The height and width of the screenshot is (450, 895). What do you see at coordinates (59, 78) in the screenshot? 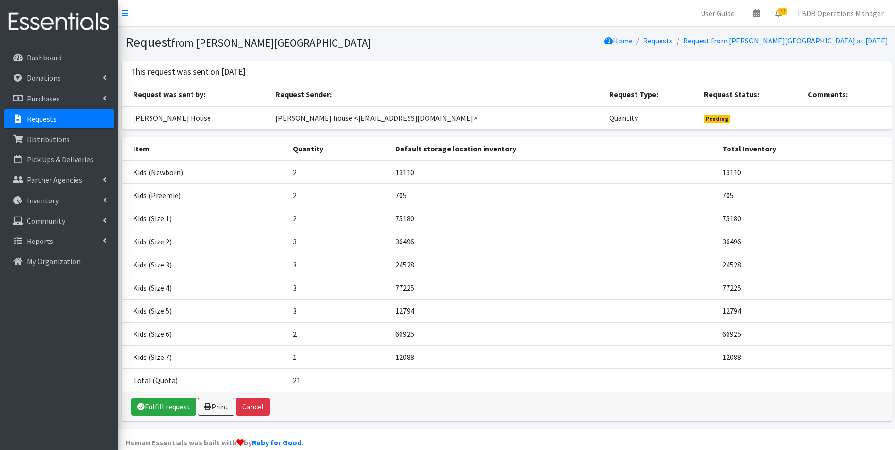
I see `a: Donations` at bounding box center [59, 78].